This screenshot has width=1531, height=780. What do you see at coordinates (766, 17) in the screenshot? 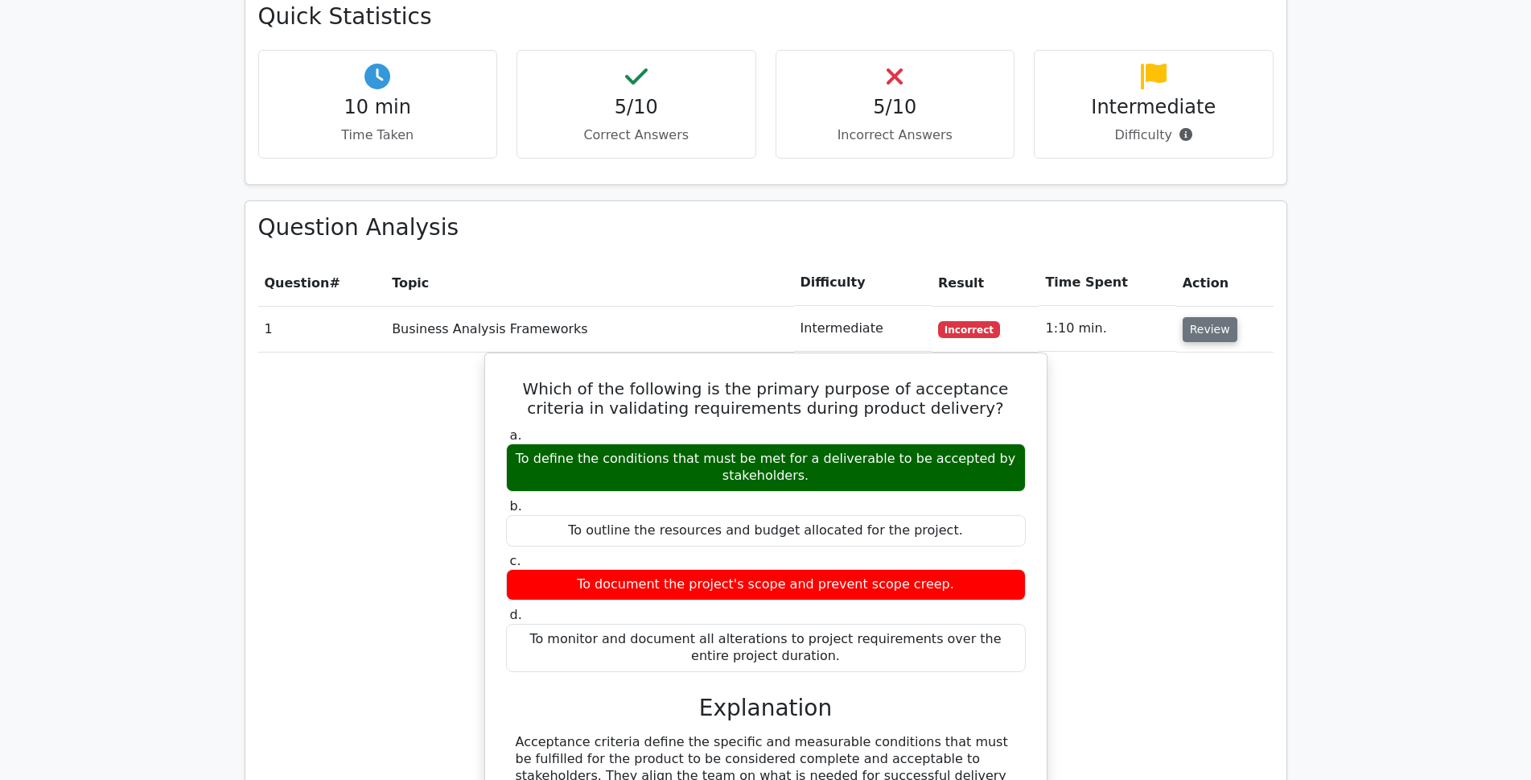
I see `h3: Quick Statistics` at bounding box center [766, 17].